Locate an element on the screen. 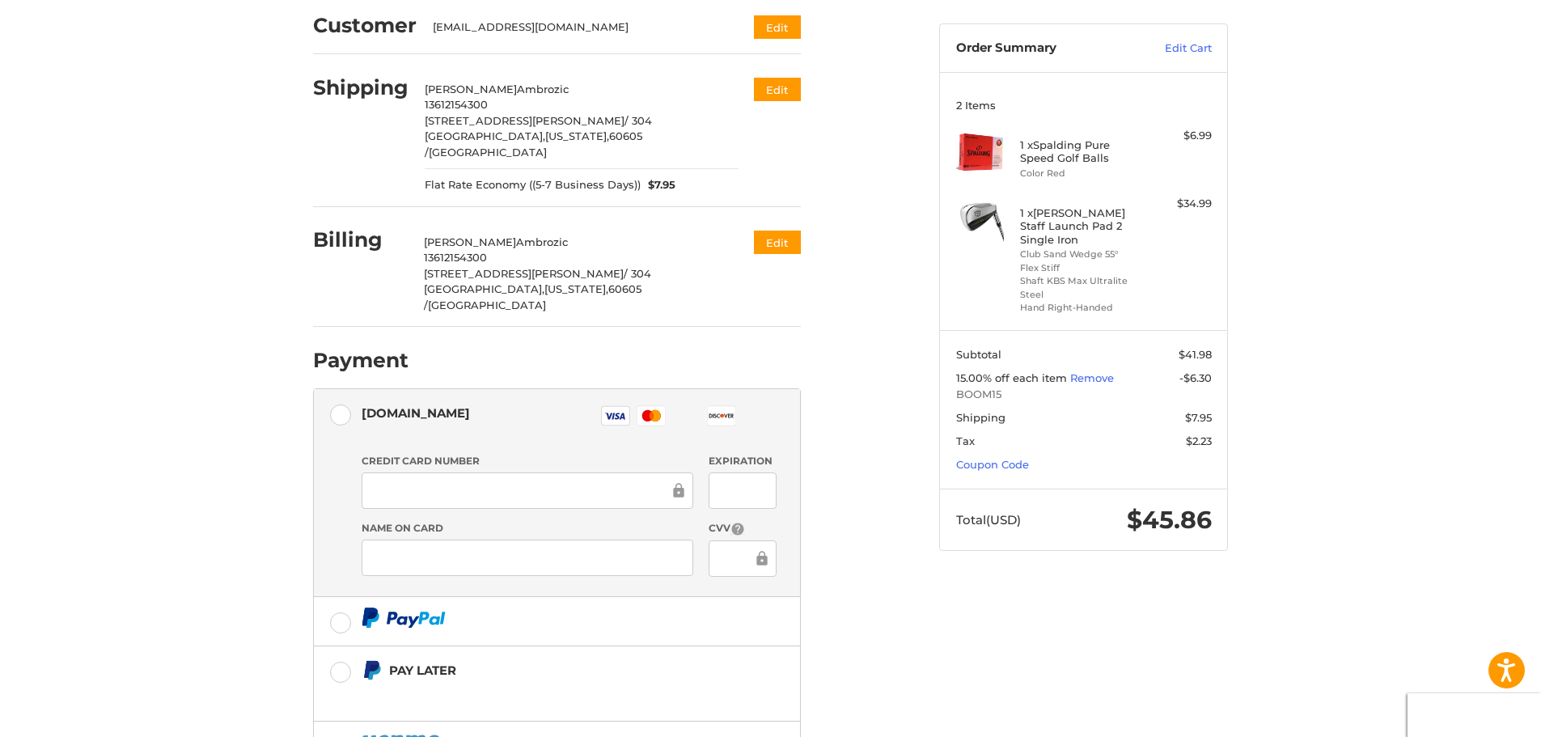  h4: 1 x Spalding Pure Speed Golf Balls is located at coordinates (1081, 151).